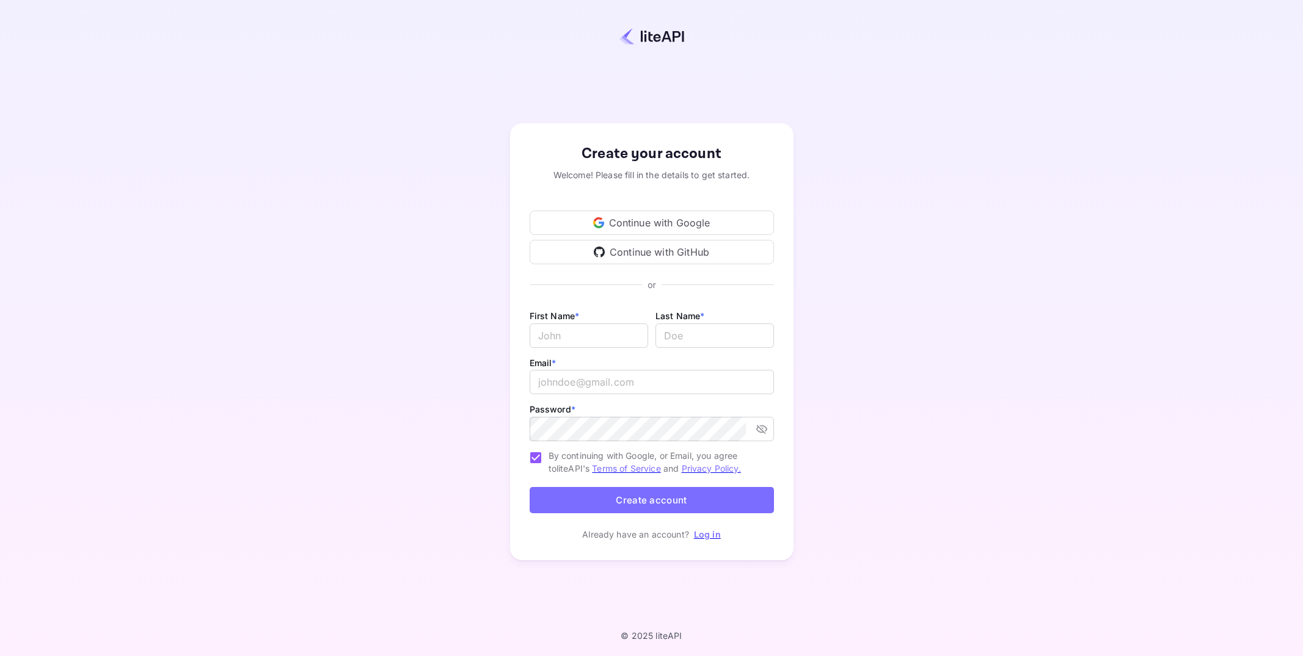 This screenshot has height=656, width=1303. I want to click on span: By continuing with Google, or Email, you agree to liteAPI's and, so click(656, 462).